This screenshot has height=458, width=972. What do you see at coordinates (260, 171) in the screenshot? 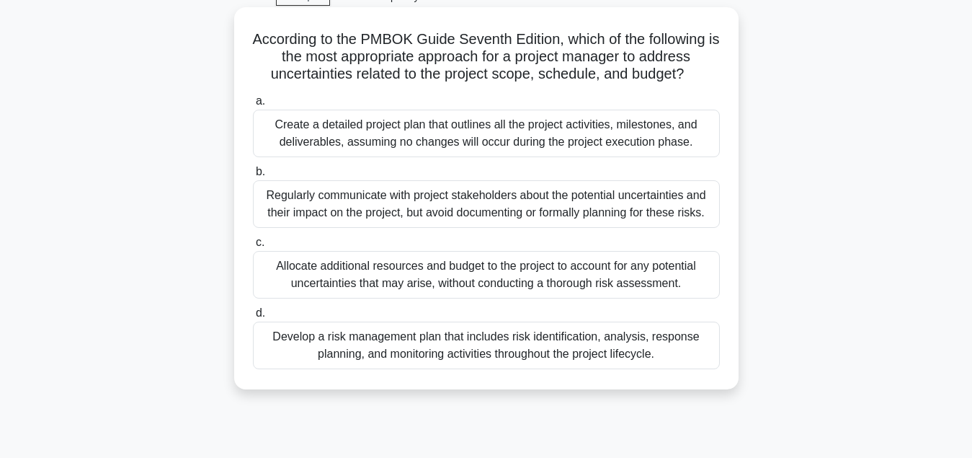
I see `span: b.` at bounding box center [260, 171].